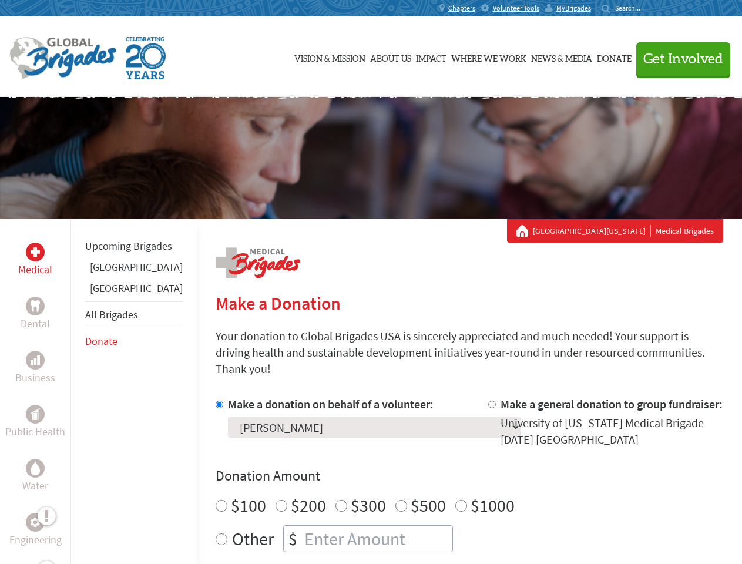 The width and height of the screenshot is (742, 564). What do you see at coordinates (615, 231) in the screenshot?
I see `div: Medical Brigades` at bounding box center [615, 231].